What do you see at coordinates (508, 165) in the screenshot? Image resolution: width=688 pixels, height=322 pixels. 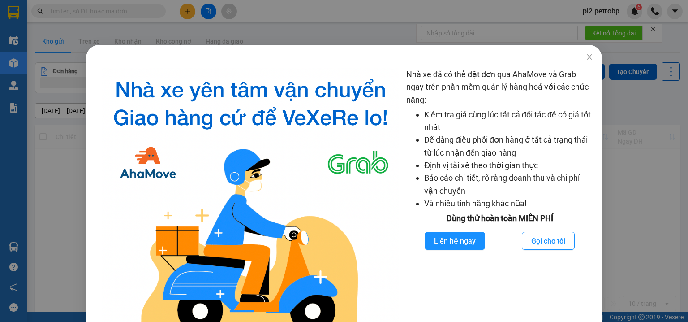 I see `li: Định vị tài xế theo thời gian thực` at bounding box center [508, 165].